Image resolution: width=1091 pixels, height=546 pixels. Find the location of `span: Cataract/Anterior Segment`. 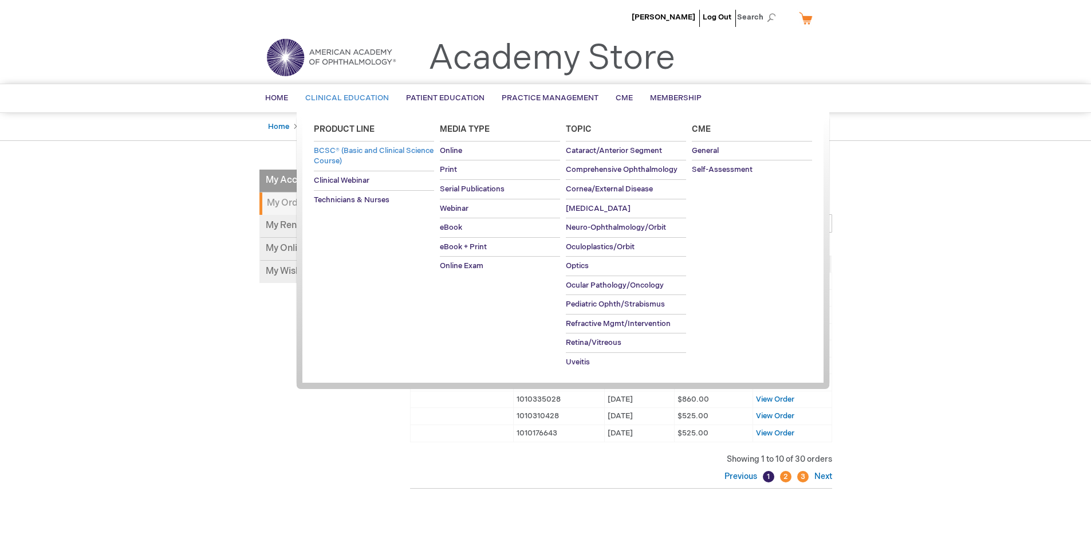

span: Cataract/Anterior Segment is located at coordinates (614, 151).